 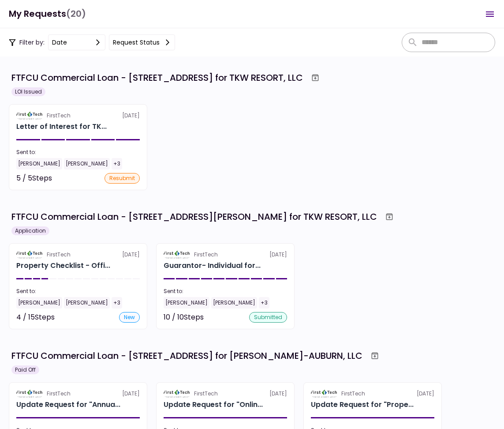 What do you see at coordinates (184, 317) in the screenshot?
I see `div: 10 / 10 Steps` at bounding box center [184, 317].